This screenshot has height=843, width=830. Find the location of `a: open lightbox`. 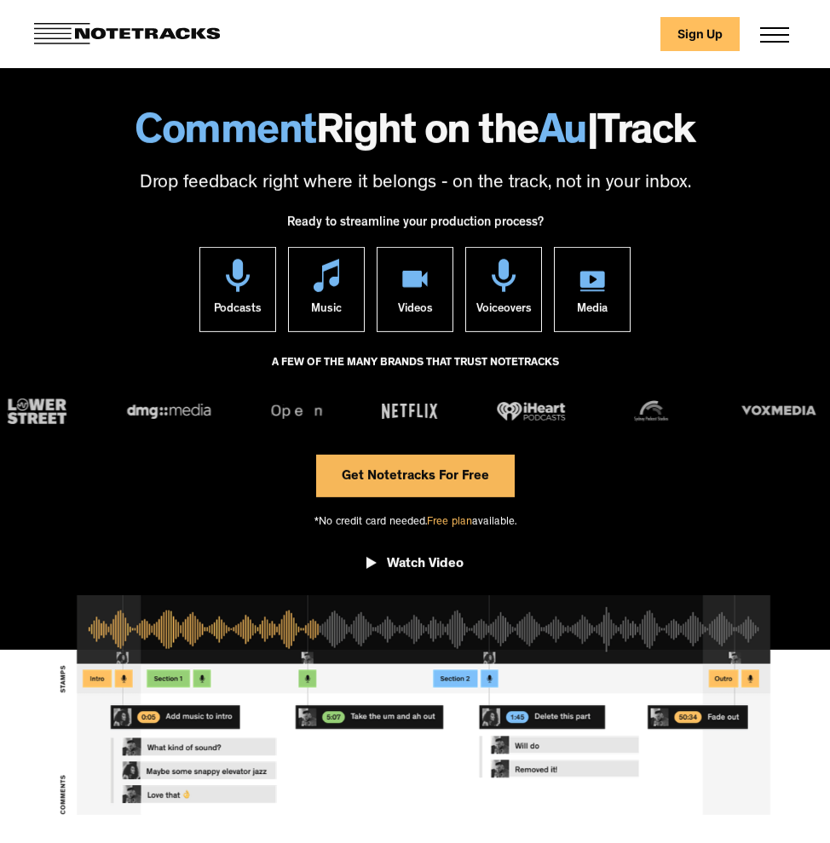

a: open lightbox is located at coordinates (415, 567).